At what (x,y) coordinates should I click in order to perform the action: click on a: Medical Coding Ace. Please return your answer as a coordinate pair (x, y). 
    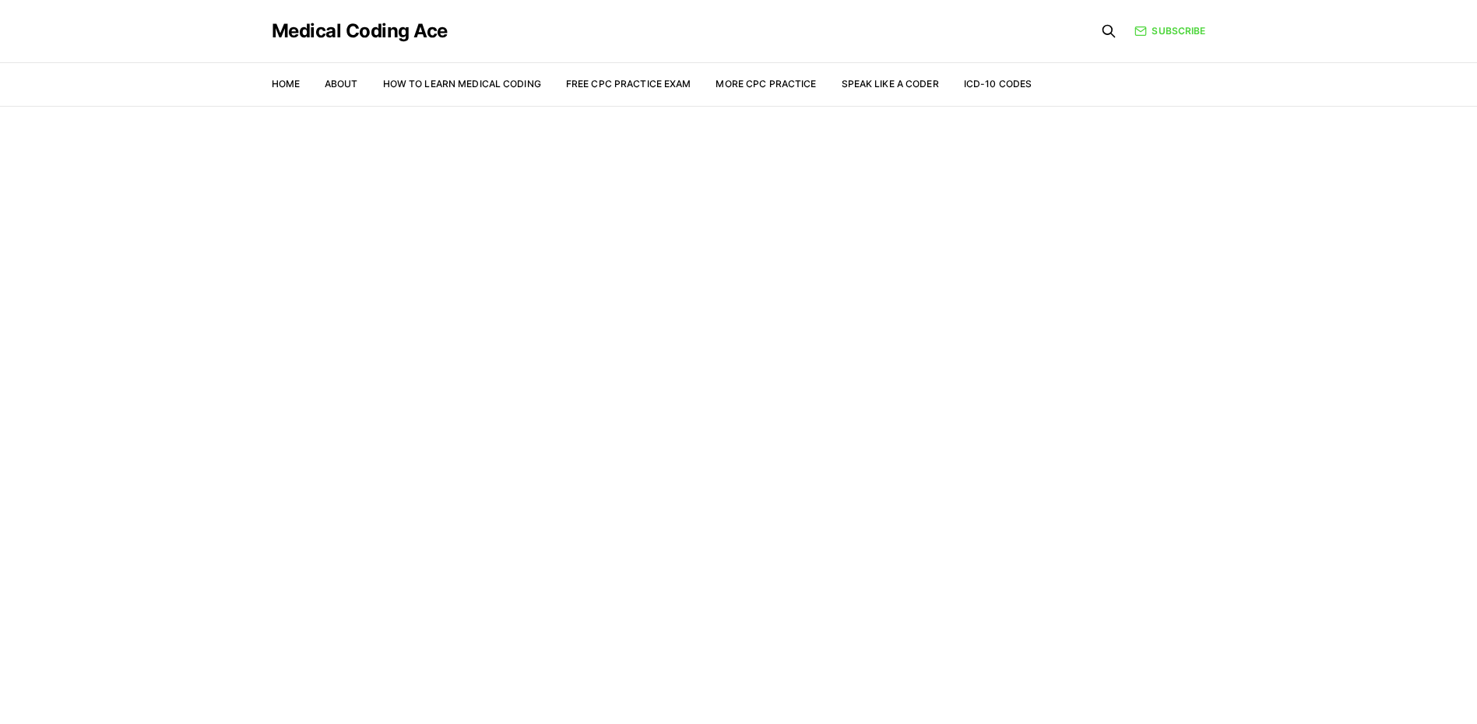
    Looking at the image, I should click on (360, 31).